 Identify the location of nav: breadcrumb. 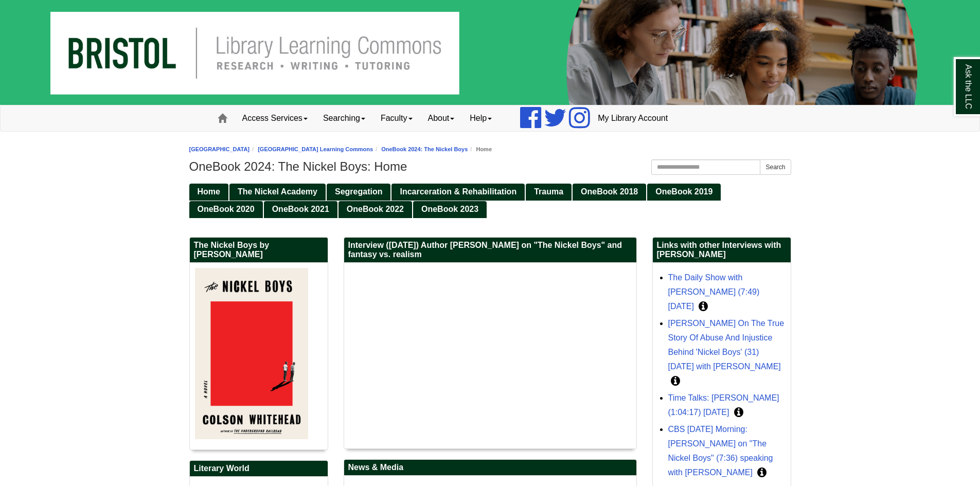
(490, 149).